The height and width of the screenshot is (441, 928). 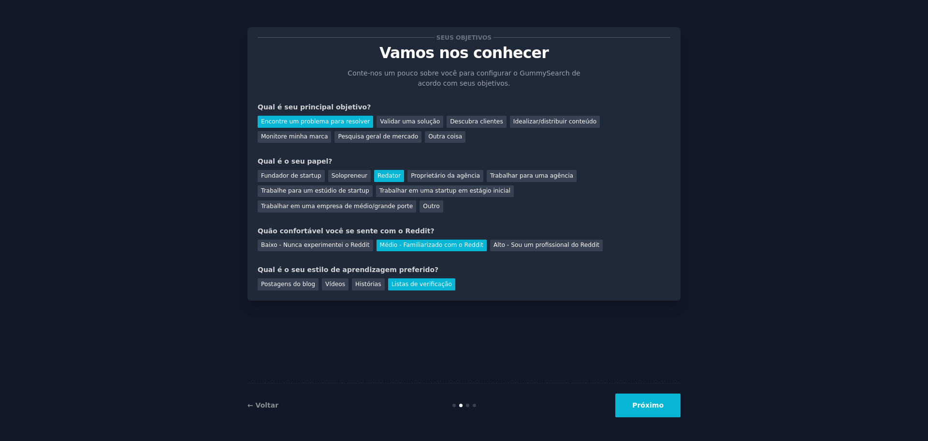 What do you see at coordinates (291, 176) in the screenshot?
I see `font: Fundador de startup` at bounding box center [291, 176].